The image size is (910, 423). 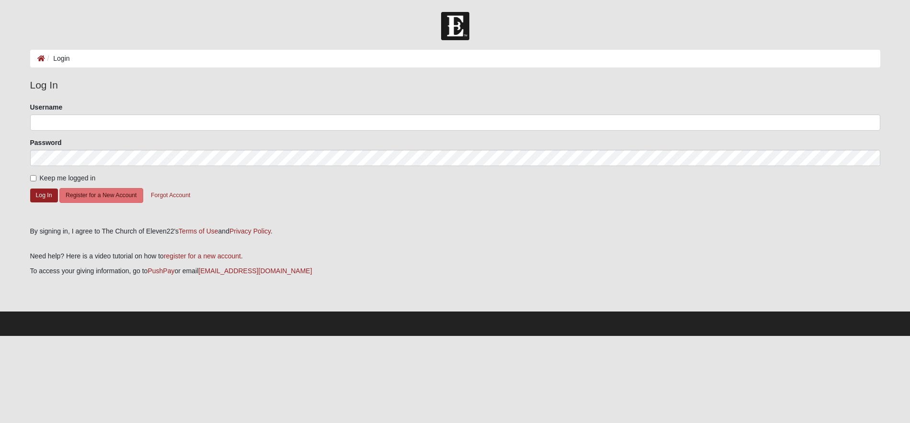 What do you see at coordinates (455, 271) in the screenshot?
I see `p: To access your giving information, go to or email` at bounding box center [455, 271].